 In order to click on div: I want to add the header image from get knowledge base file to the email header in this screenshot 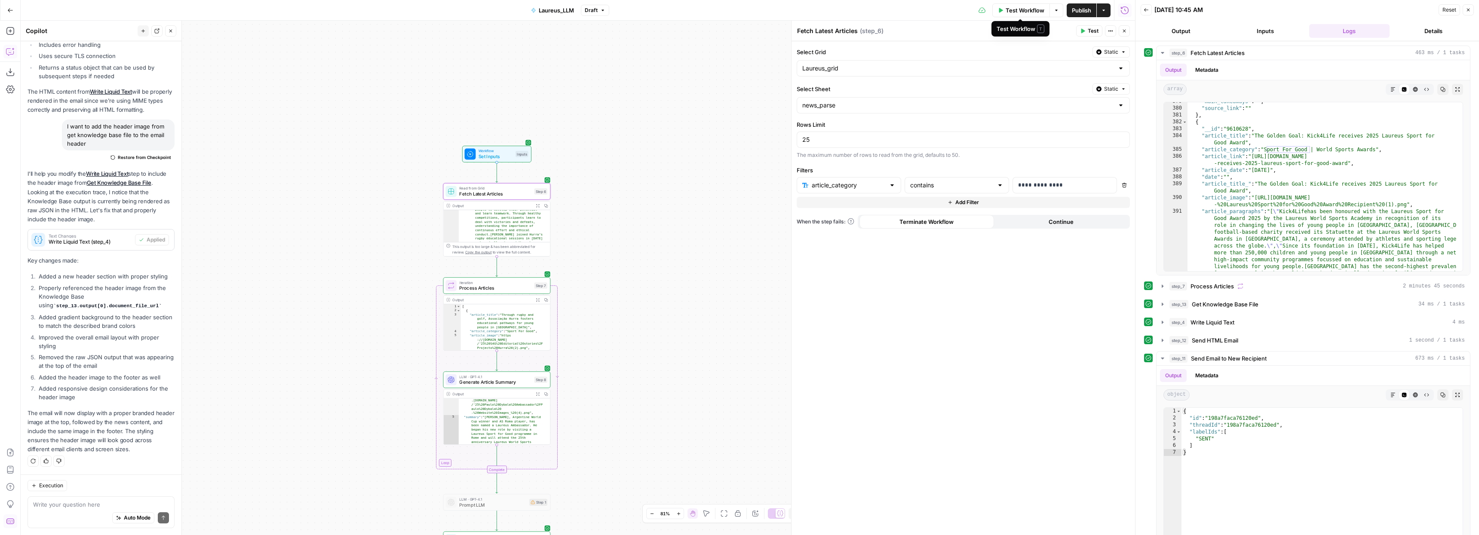, I will do `click(118, 135)`.